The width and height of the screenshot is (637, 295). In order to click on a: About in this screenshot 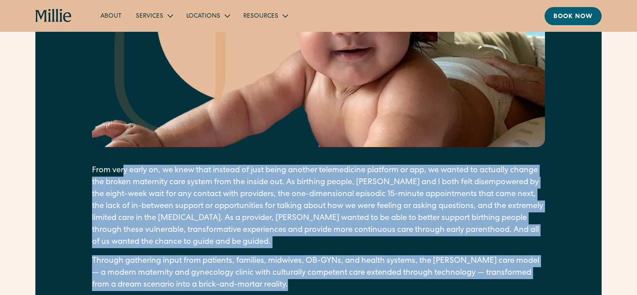, I will do `click(111, 15)`.